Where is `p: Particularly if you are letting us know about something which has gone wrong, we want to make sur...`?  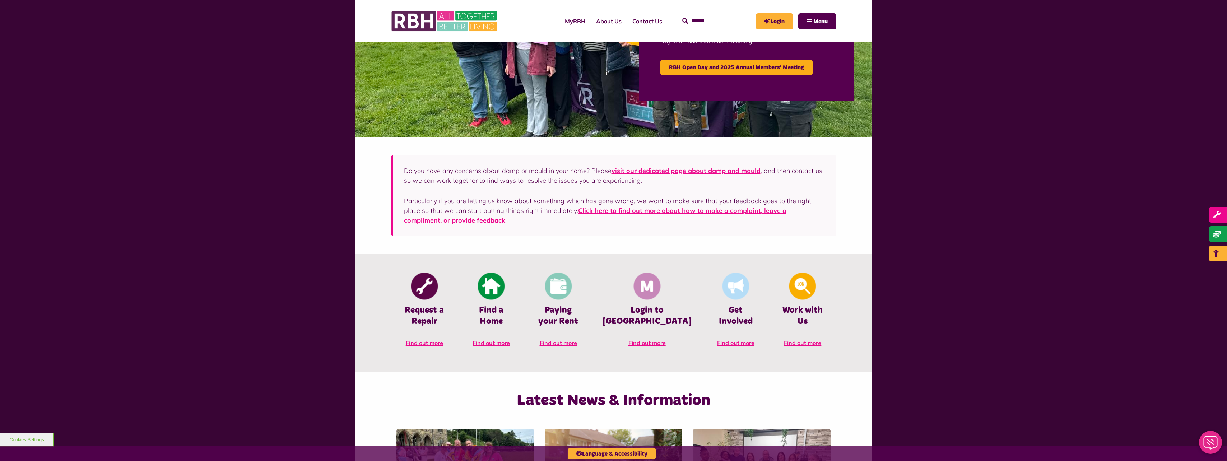 p: Particularly if you are letting us know about something which has gone wrong, we want to make sur... is located at coordinates (615, 210).